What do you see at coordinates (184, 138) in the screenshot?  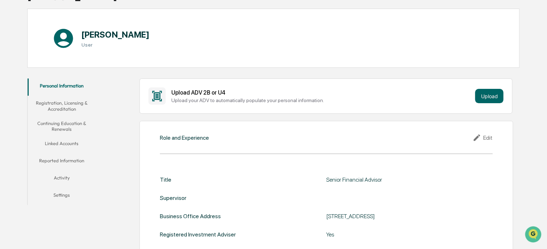 I see `div: Role and Experience` at bounding box center [184, 138].